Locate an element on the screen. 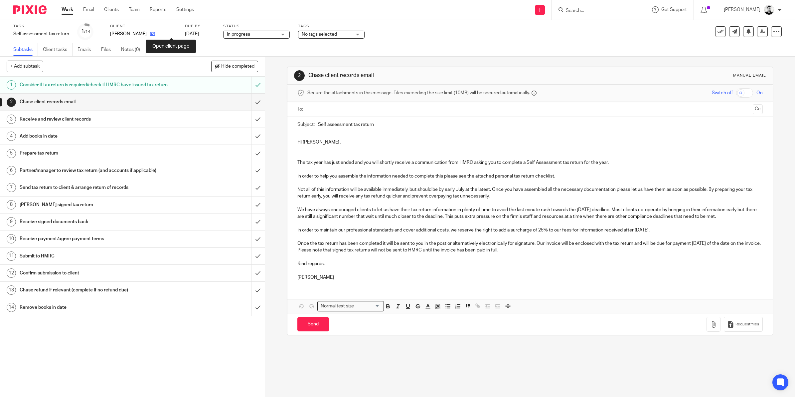 Image resolution: width=795 pixels, height=397 pixels. div: Self assessment tax return is located at coordinates (41, 34).